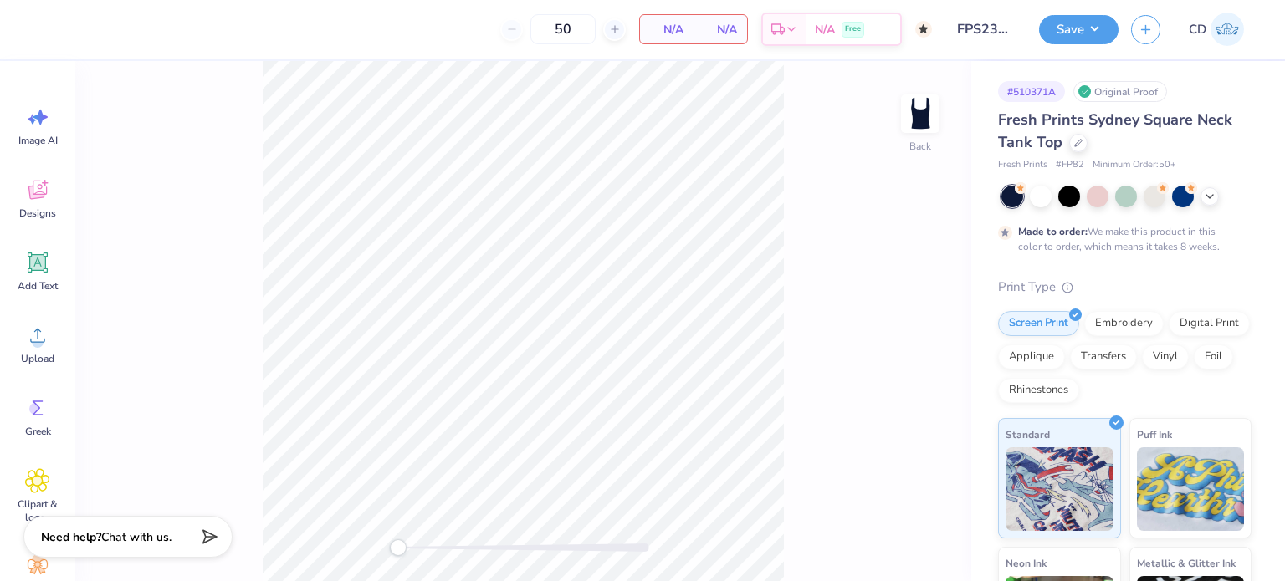 The width and height of the screenshot is (1285, 581). I want to click on input: Untitled Design, so click(985, 29).